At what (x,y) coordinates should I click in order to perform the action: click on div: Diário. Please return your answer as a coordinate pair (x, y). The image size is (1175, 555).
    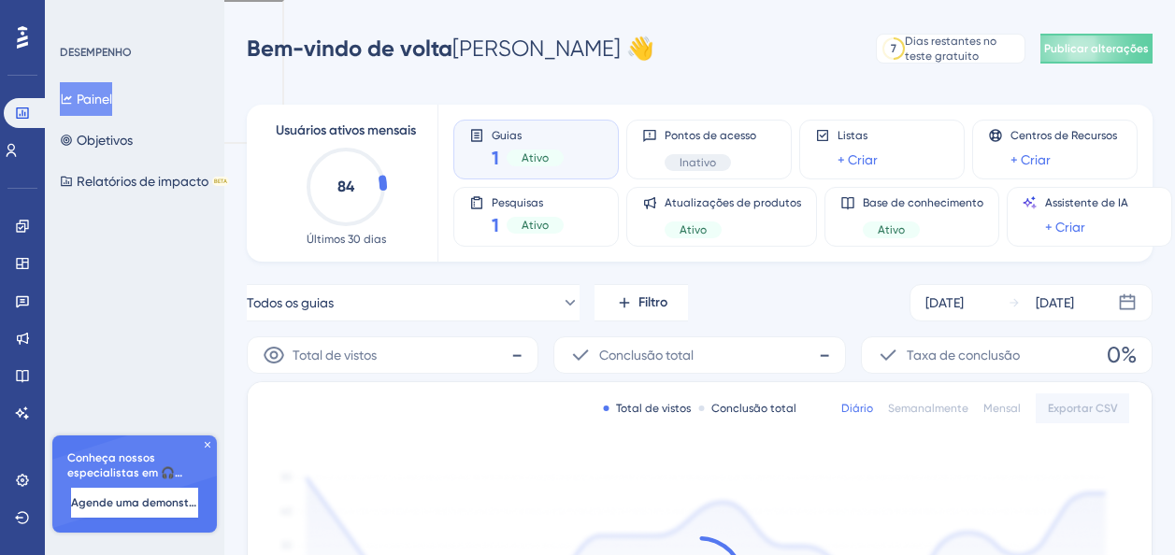
    Looking at the image, I should click on (857, 409).